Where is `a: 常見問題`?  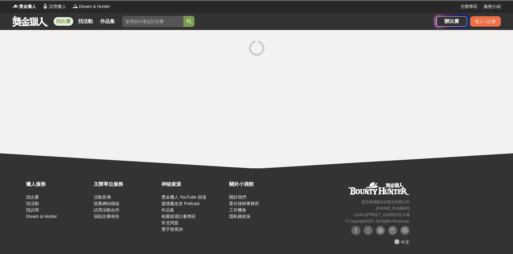 a: 常見問題 is located at coordinates (170, 223).